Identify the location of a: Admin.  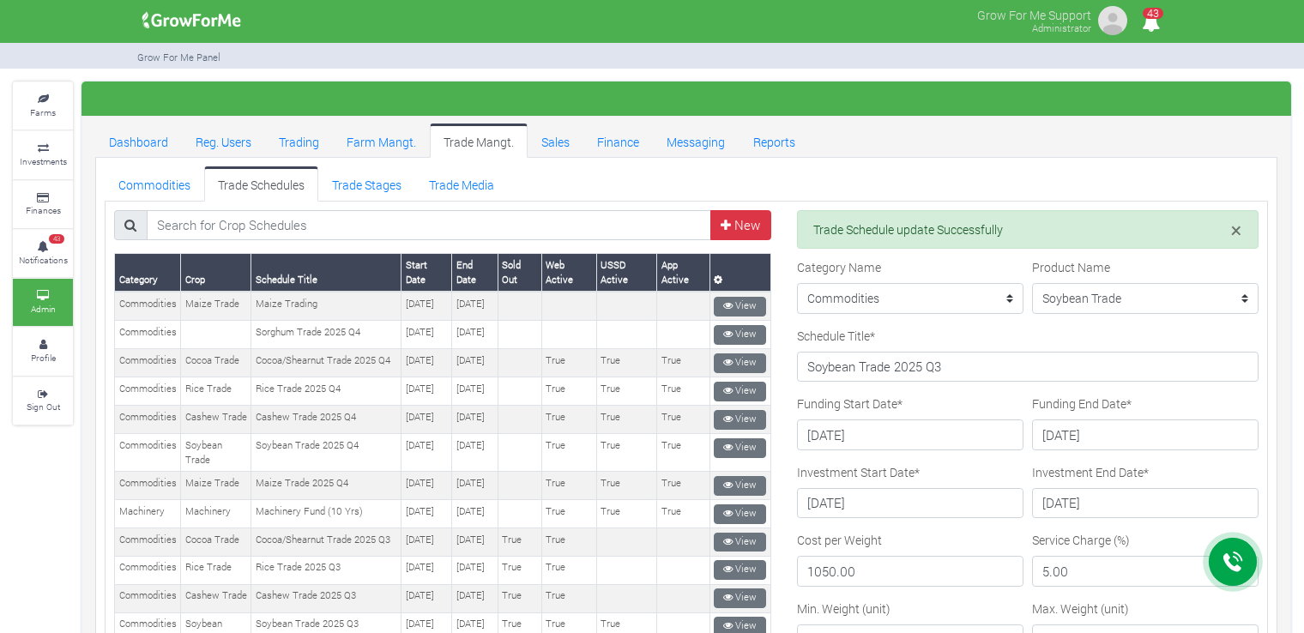
(43, 302).